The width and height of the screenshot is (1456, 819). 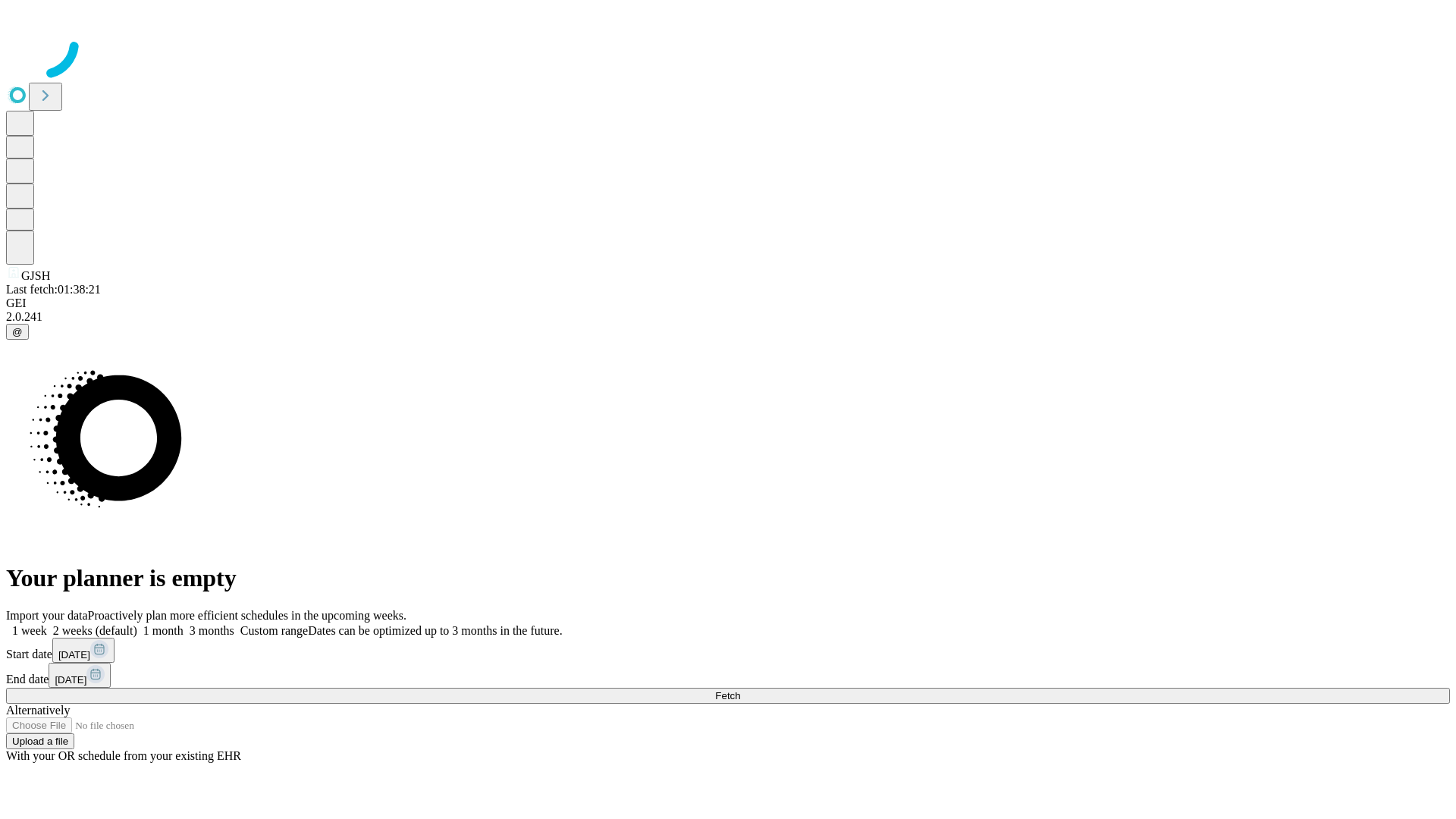 What do you see at coordinates (728, 650) in the screenshot?
I see `div: Start date` at bounding box center [728, 650].